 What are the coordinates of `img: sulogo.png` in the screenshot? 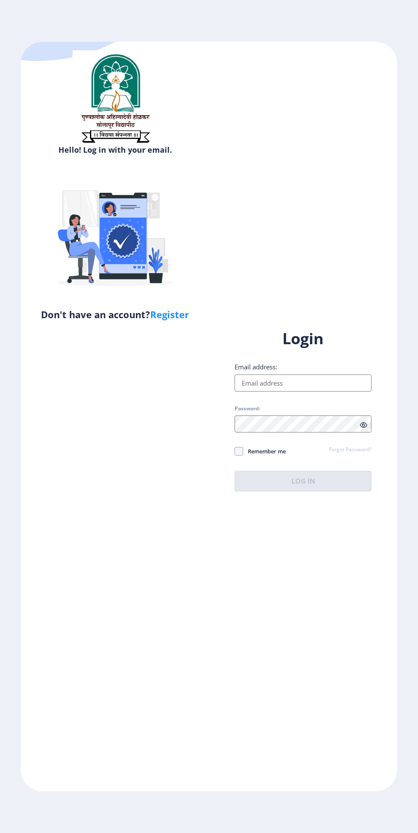 It's located at (115, 99).